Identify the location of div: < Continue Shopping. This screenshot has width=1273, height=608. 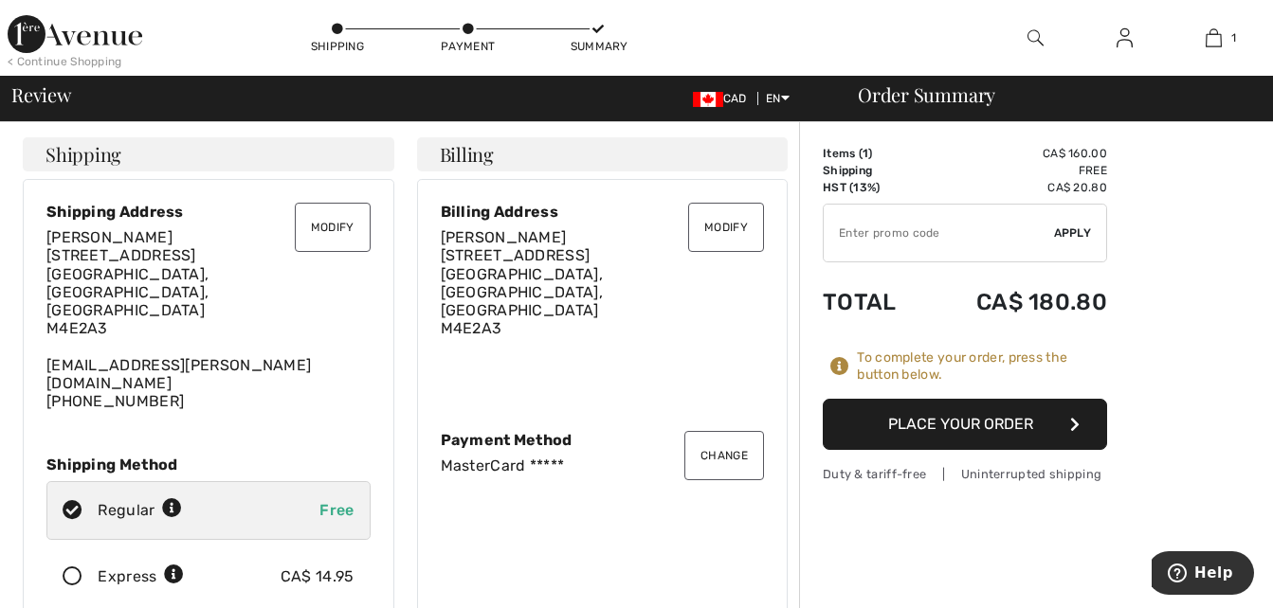
(64, 62).